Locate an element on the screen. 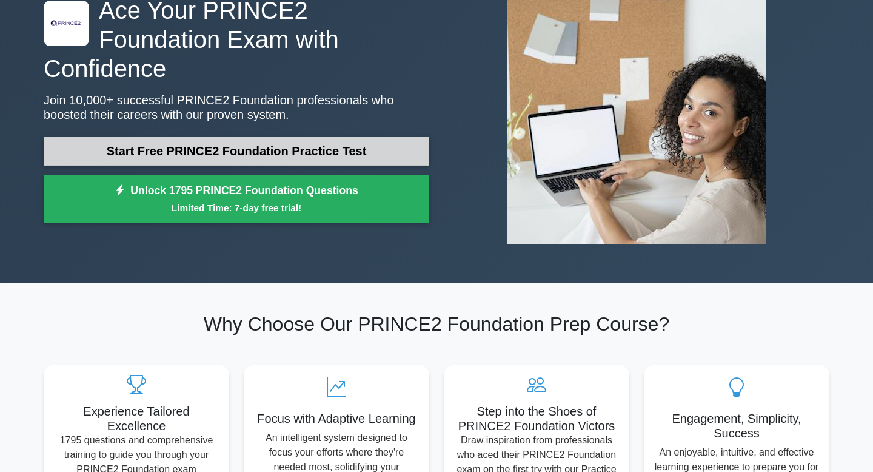 This screenshot has height=472, width=873. small: Limited Time: 7-day free trial! is located at coordinates (236, 207).